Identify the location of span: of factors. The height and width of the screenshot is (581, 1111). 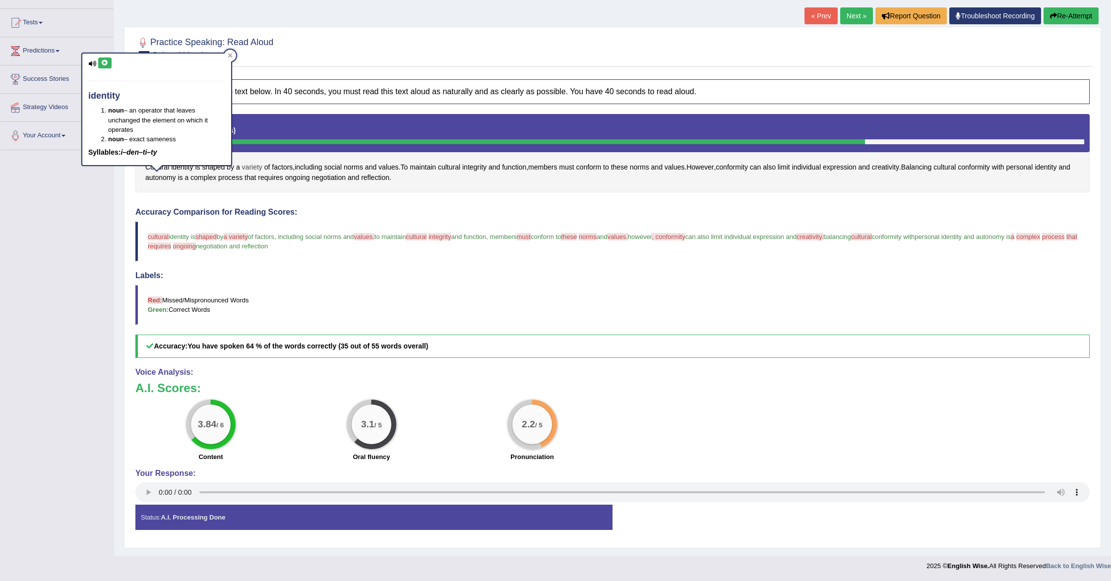
(261, 237).